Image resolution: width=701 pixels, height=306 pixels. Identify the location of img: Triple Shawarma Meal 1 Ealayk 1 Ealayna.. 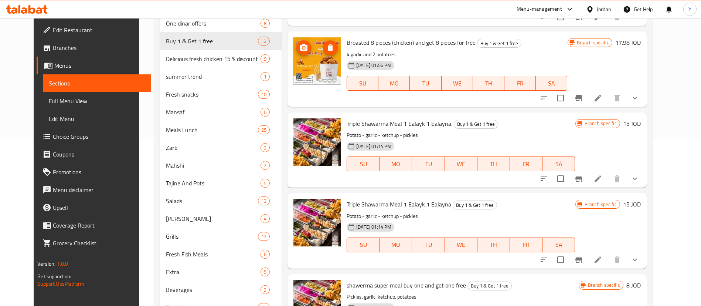
(317, 142).